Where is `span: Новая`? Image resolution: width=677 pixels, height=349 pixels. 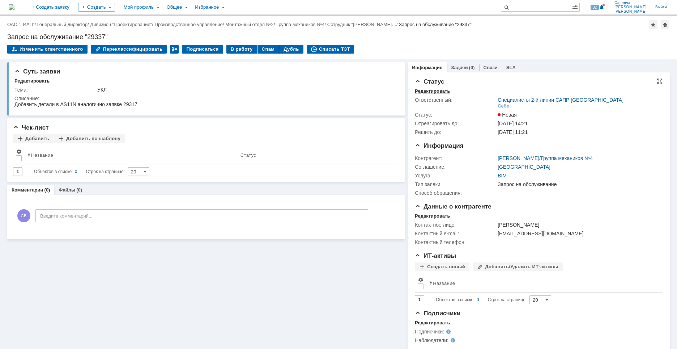 span: Новая is located at coordinates (507, 115).